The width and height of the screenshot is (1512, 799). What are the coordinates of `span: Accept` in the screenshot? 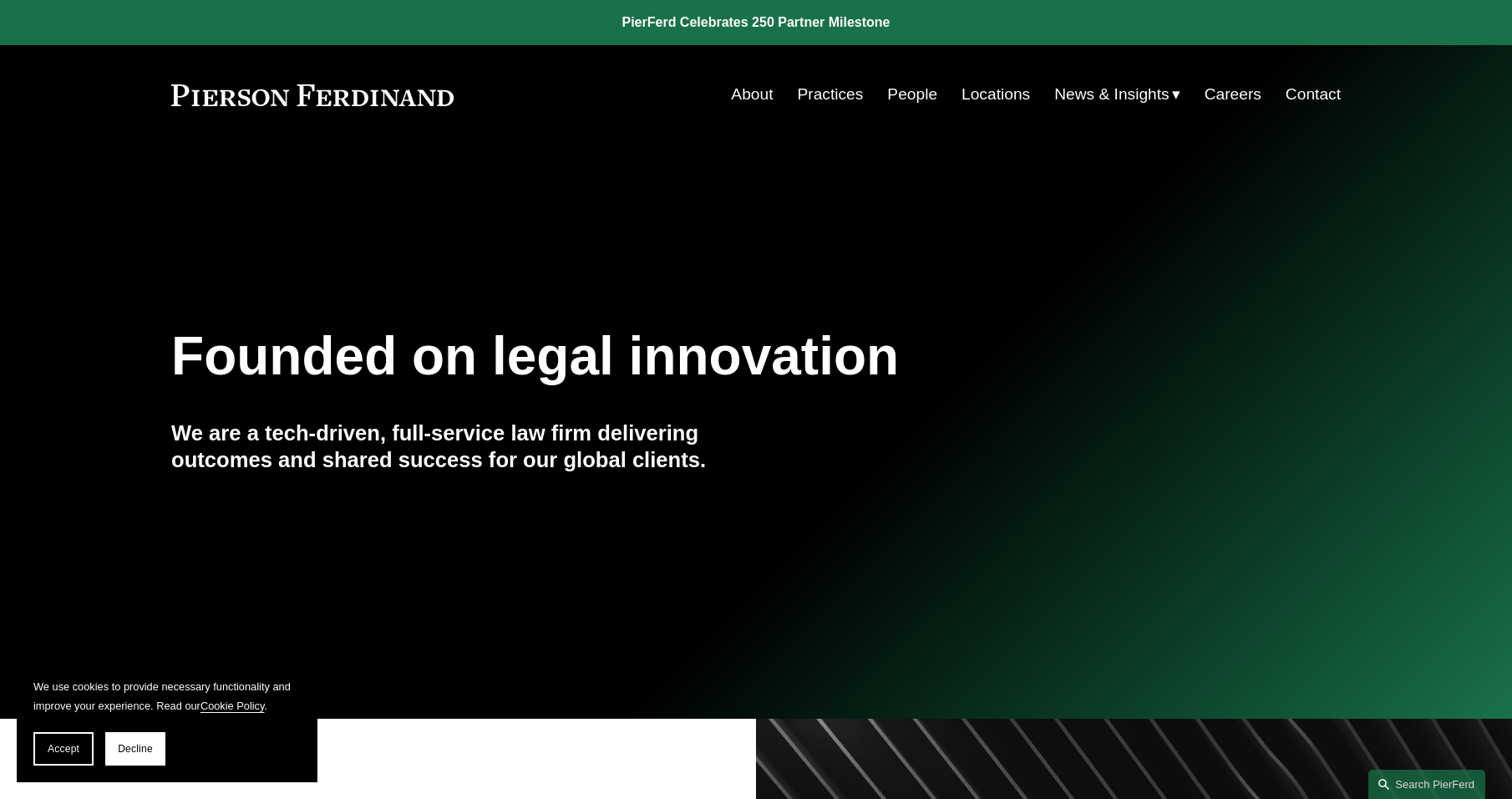 It's located at (64, 749).